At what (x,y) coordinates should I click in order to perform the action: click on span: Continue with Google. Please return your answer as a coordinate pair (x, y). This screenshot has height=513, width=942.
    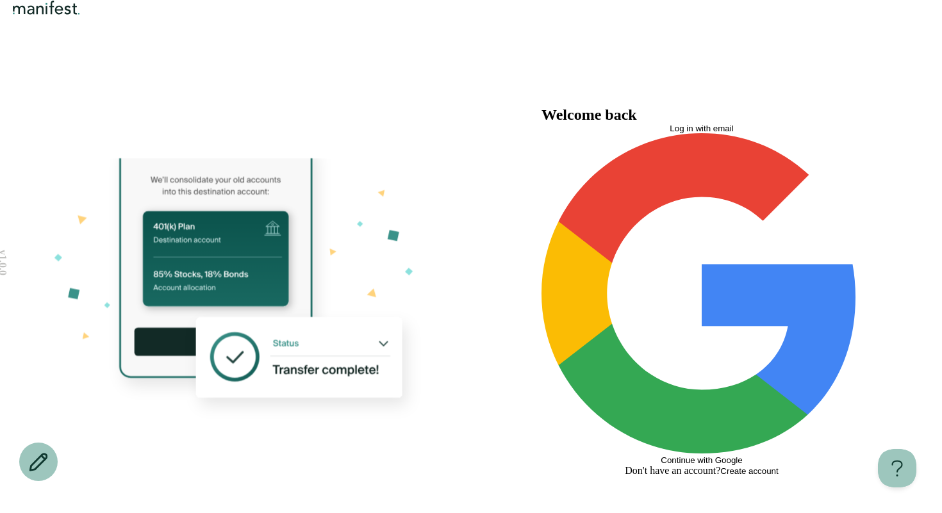
    Looking at the image, I should click on (701, 460).